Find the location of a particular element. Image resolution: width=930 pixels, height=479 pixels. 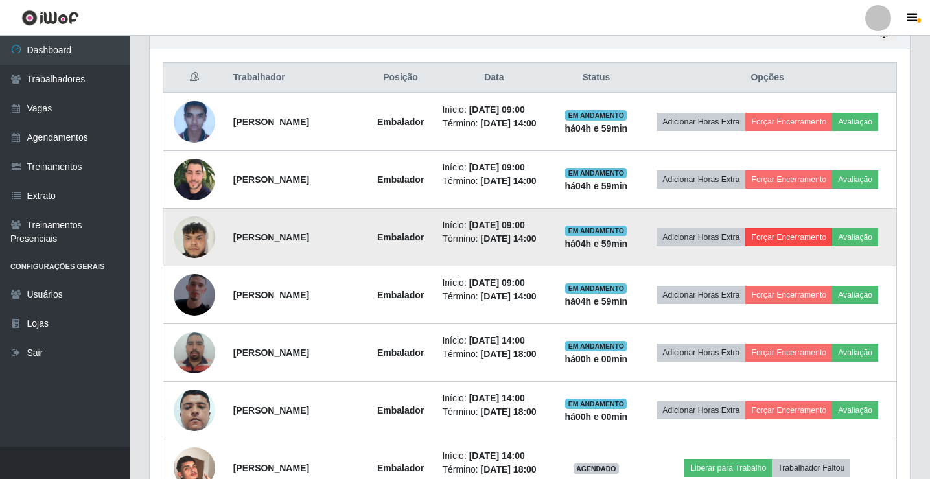

button: Trabalhador Faltou is located at coordinates (811, 468).